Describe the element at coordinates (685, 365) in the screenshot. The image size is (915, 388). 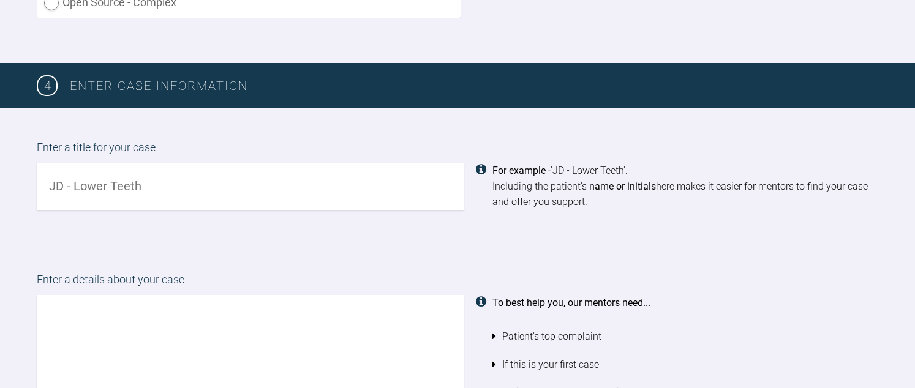
I see `li: If this is your first case` at that location.